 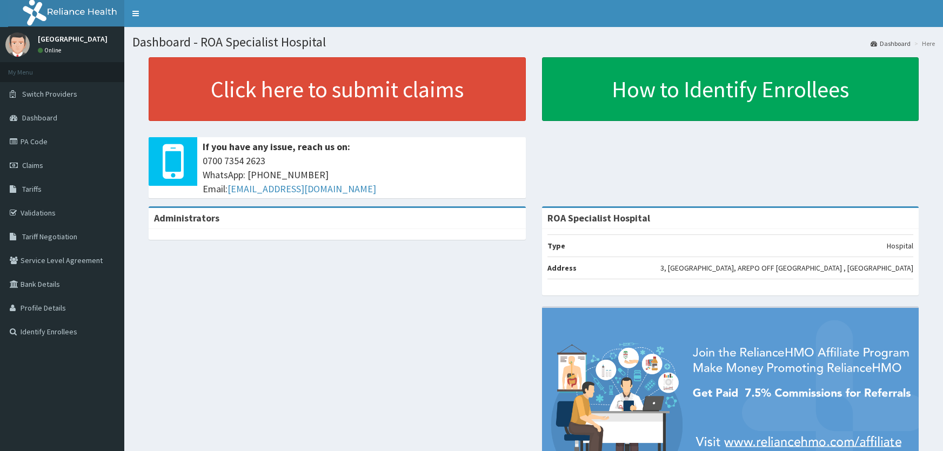 What do you see at coordinates (337, 89) in the screenshot?
I see `a: Click here to submit claims` at bounding box center [337, 89].